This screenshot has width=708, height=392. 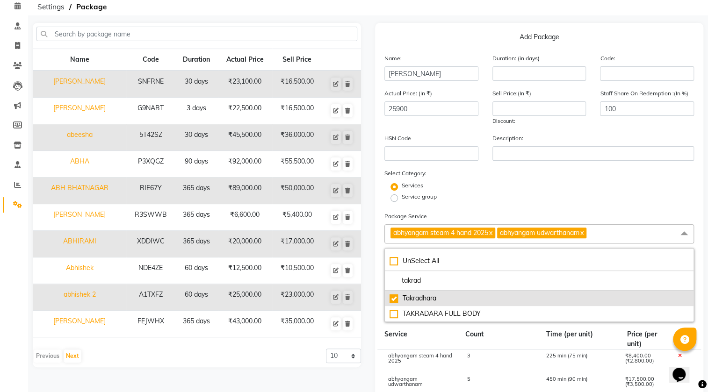 I want to click on div: Count, so click(x=499, y=340).